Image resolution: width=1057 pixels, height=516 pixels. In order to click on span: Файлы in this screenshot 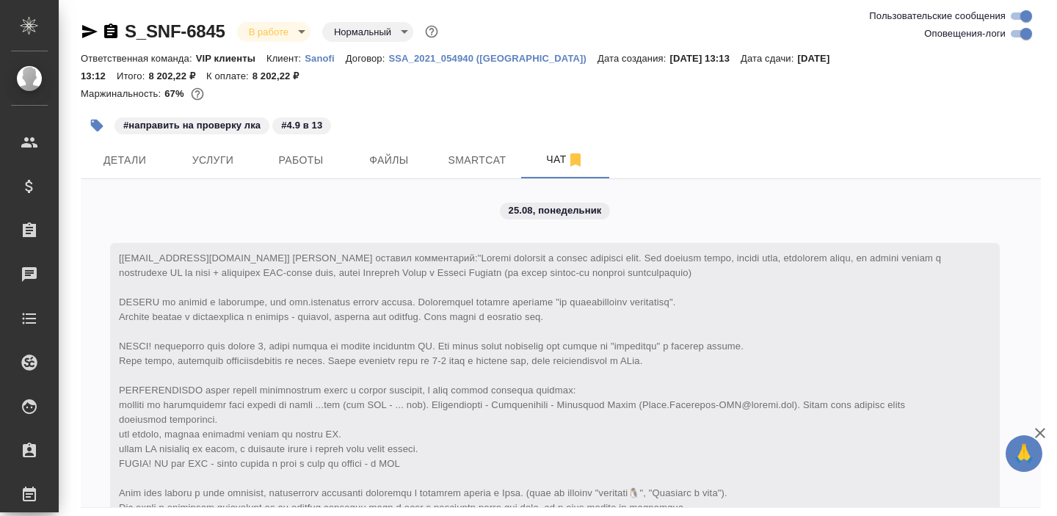, I will do `click(389, 160)`.